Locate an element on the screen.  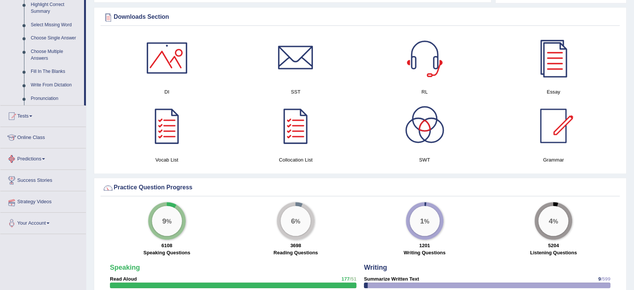
strong: Summarize Written Text is located at coordinates (392, 279).